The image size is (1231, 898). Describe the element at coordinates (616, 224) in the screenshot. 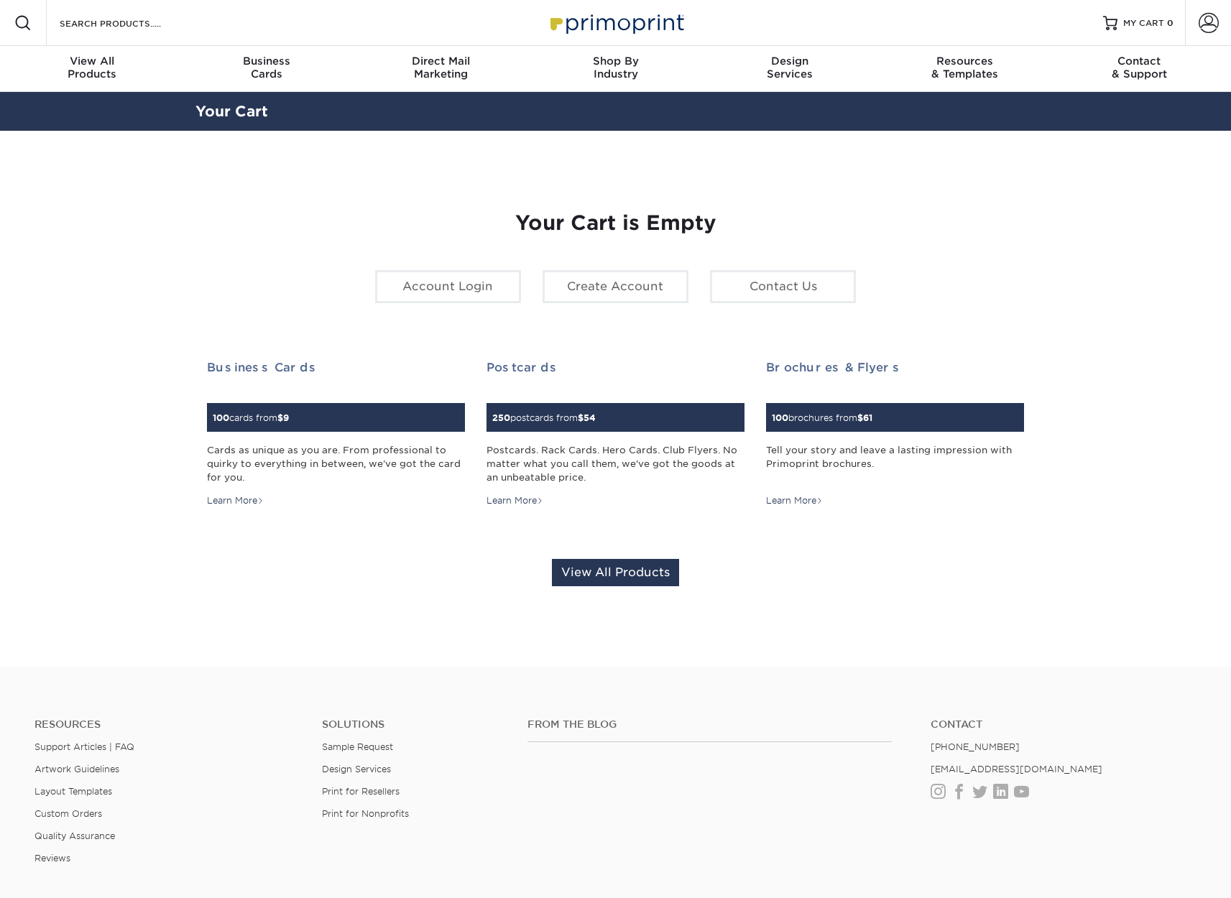

I see `h1: Your Cart is Empty` at that location.